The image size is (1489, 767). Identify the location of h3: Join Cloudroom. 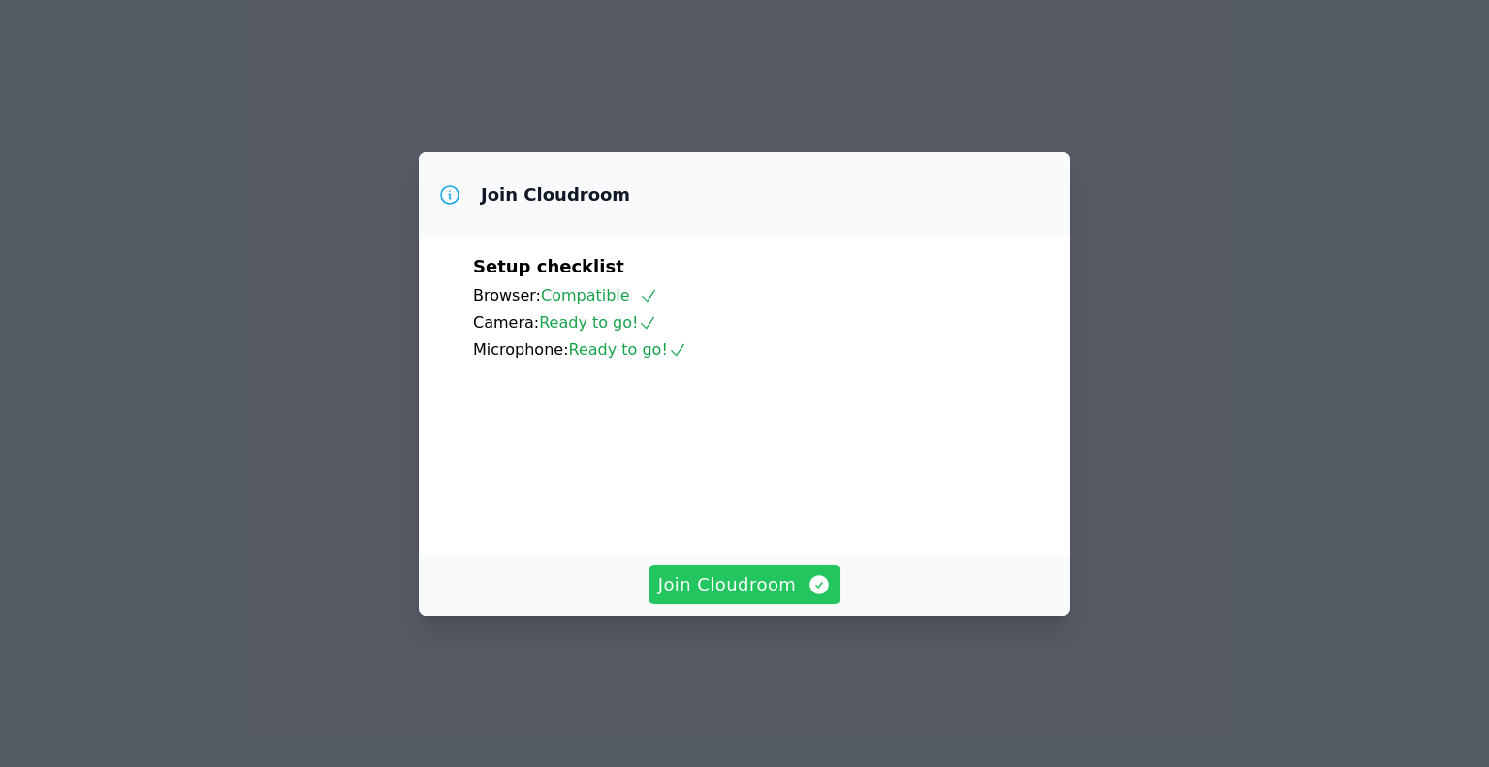
(555, 195).